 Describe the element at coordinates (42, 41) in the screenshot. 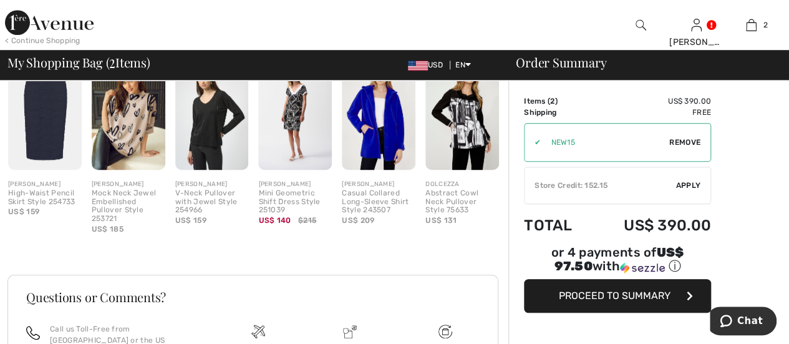

I see `div: < Continue Shopping` at that location.